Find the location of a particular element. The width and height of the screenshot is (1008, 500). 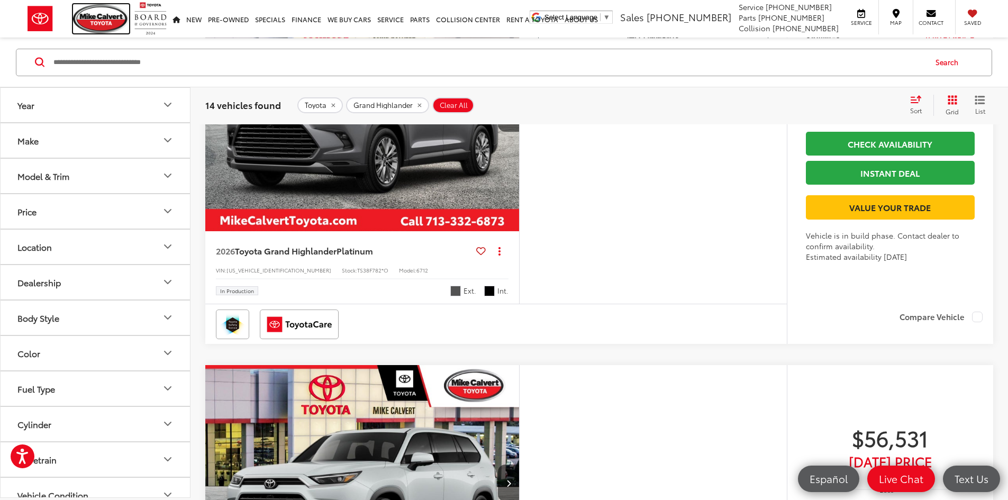

button: YearYear is located at coordinates (96, 104).